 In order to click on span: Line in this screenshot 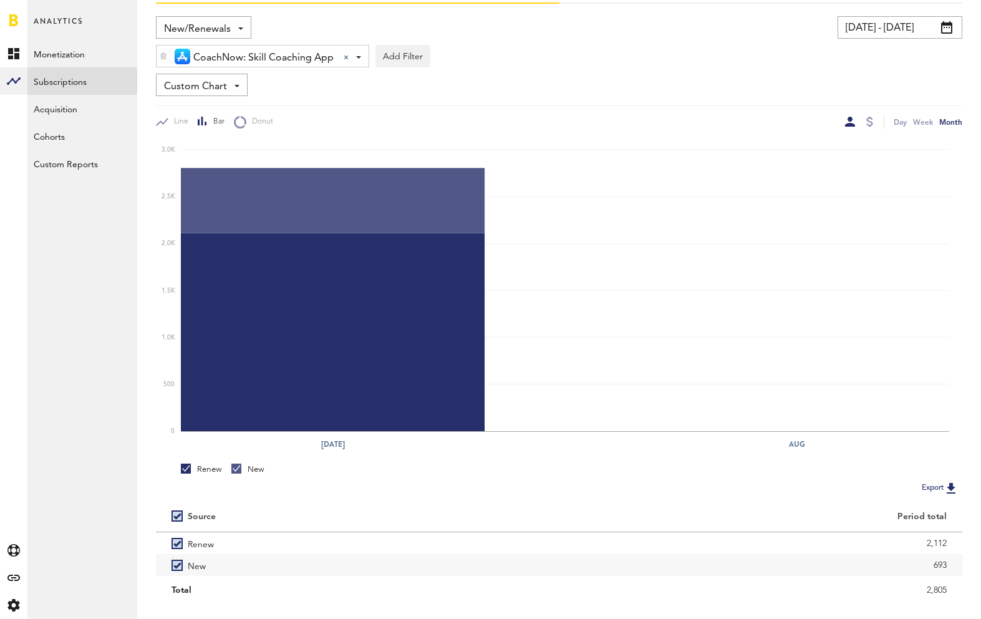, I will do `click(178, 122)`.